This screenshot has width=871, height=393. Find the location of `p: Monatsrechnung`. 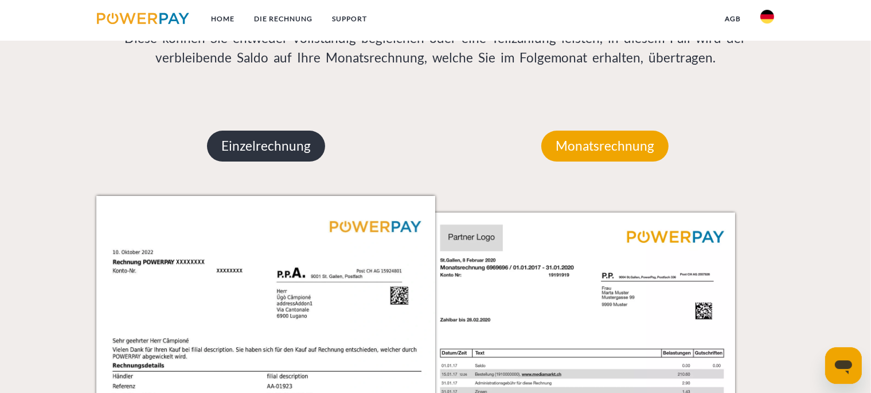

p: Monatsrechnung is located at coordinates (605, 146).